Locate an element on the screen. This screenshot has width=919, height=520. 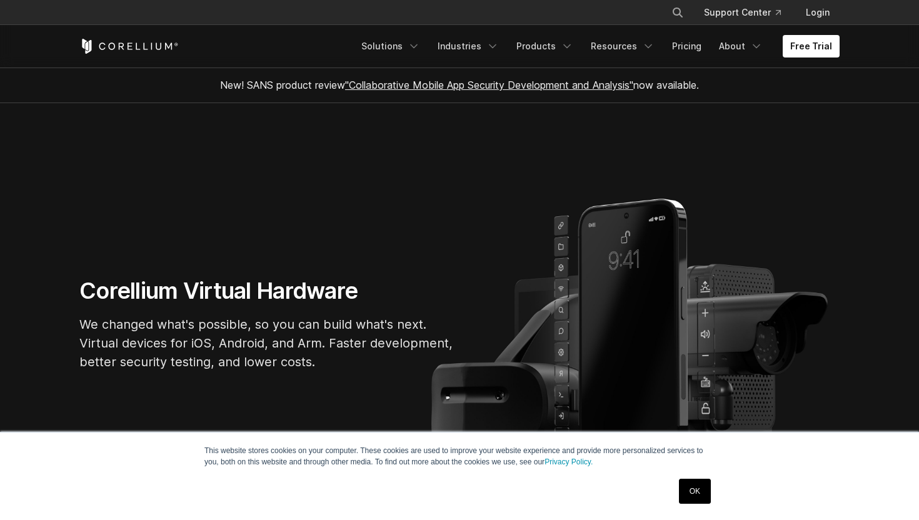
a: Solutions is located at coordinates (391, 46).